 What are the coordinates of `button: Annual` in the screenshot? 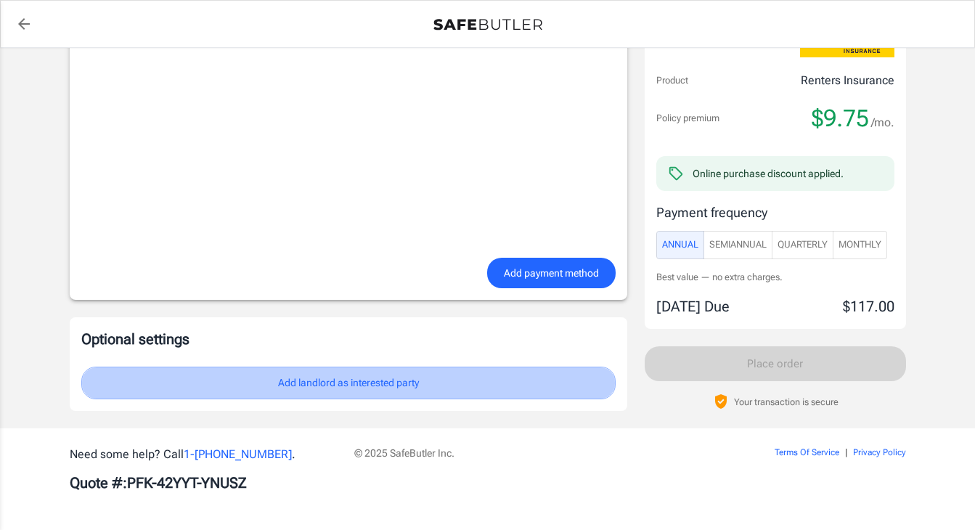 It's located at (680, 245).